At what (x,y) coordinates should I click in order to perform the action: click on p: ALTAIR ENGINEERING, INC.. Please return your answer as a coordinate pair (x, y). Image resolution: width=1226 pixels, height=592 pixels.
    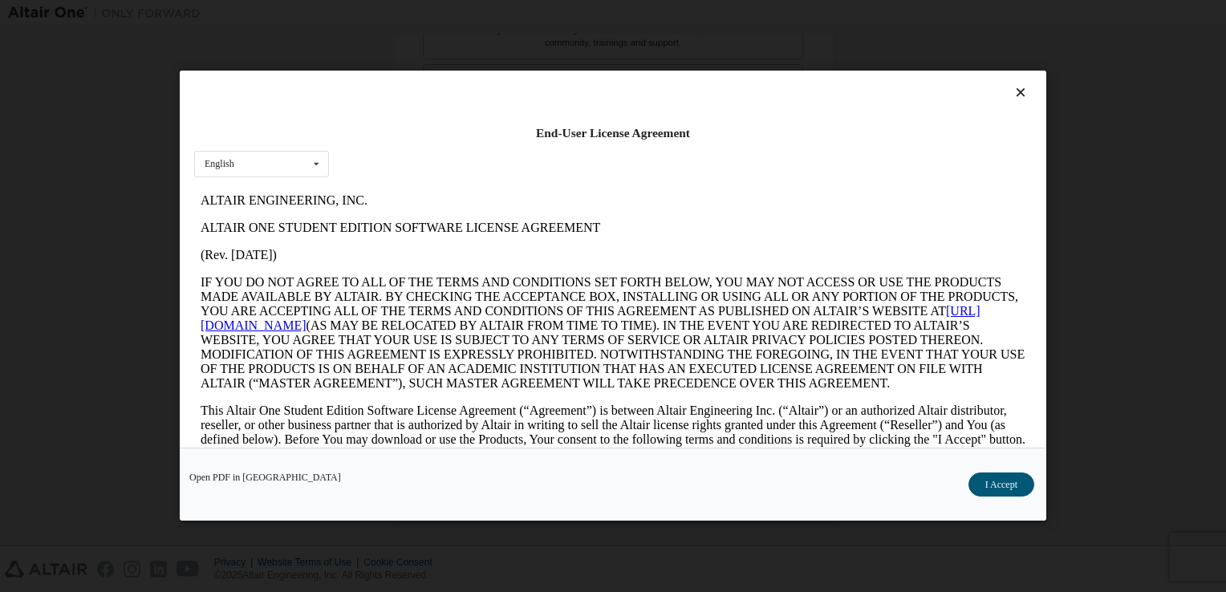
    Looking at the image, I should click on (419, 14).